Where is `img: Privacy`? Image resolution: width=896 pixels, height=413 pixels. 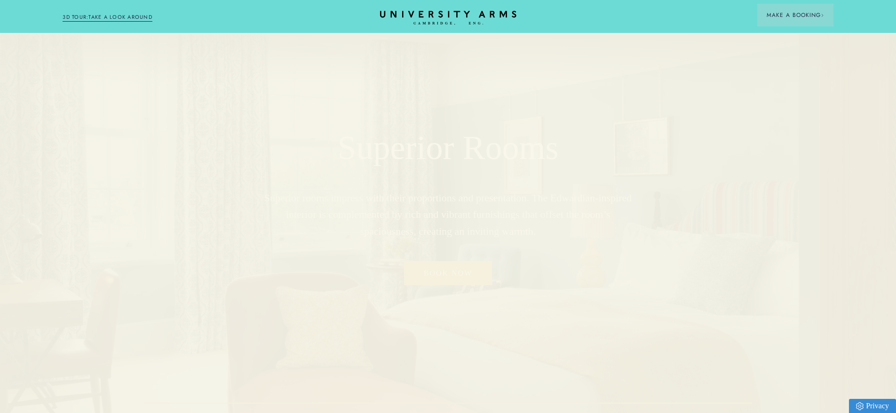 img: Privacy is located at coordinates (859, 406).